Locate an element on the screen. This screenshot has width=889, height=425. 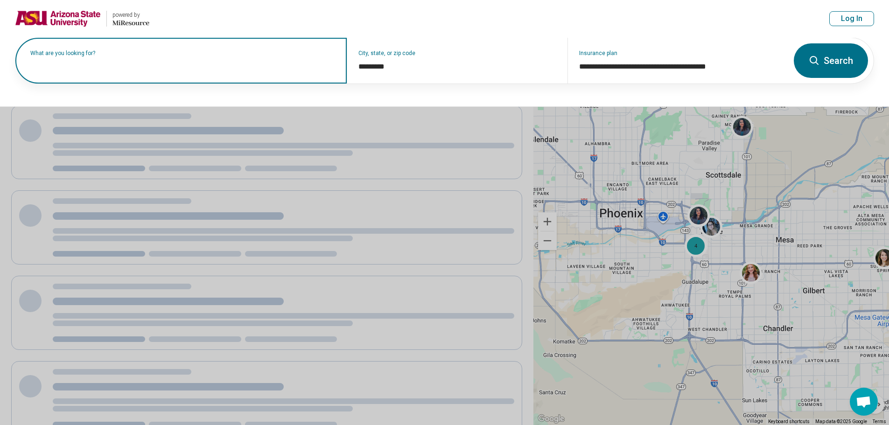
div: powered by is located at coordinates (131, 15).